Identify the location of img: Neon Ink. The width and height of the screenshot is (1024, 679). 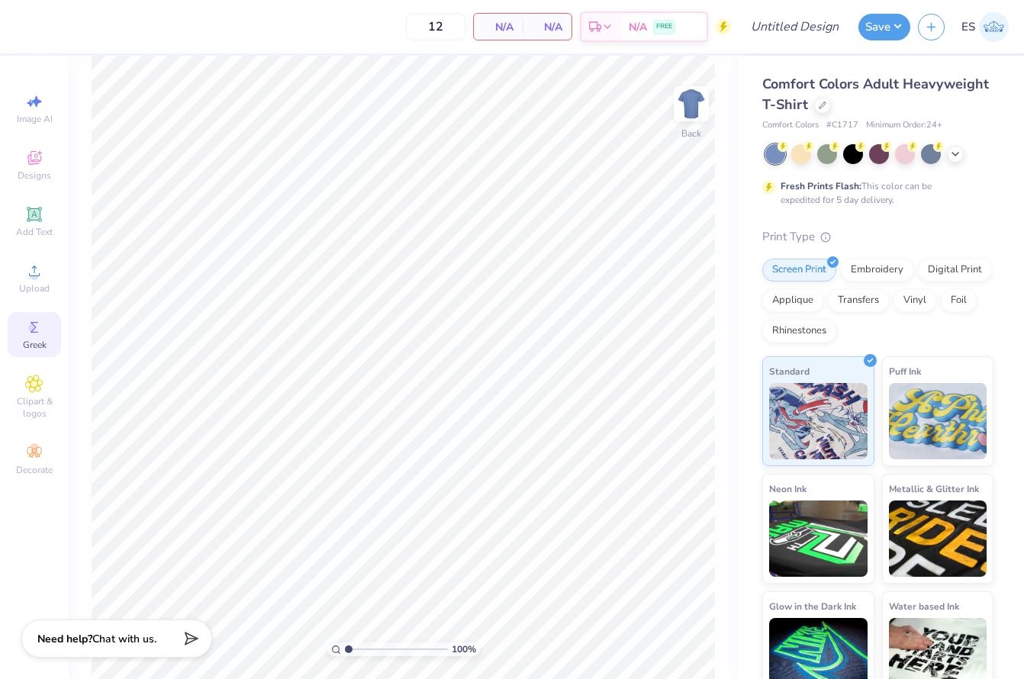
(818, 538).